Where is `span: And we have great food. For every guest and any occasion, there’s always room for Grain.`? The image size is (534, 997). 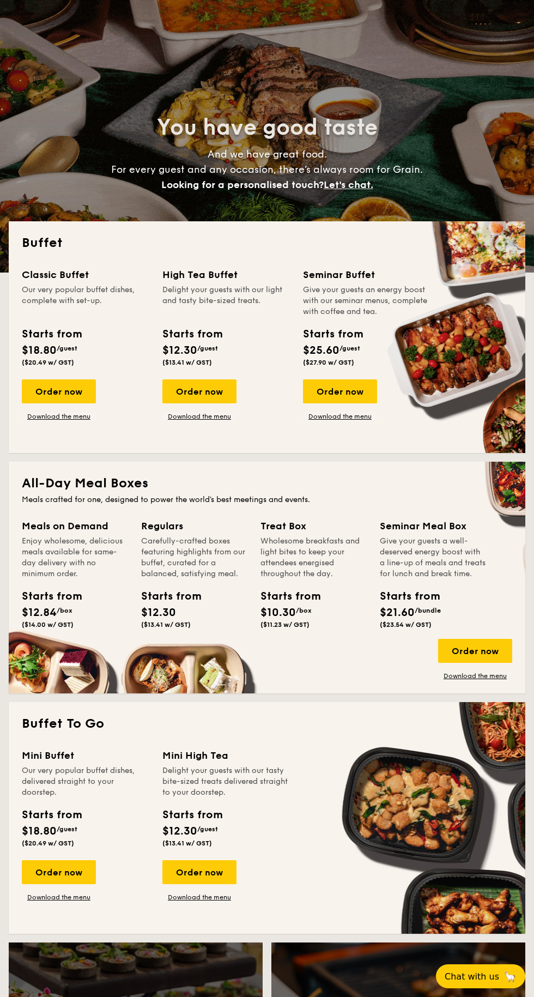
span: And we have great food. For every guest and any occasion, there’s always room for Grain. is located at coordinates (267, 170).